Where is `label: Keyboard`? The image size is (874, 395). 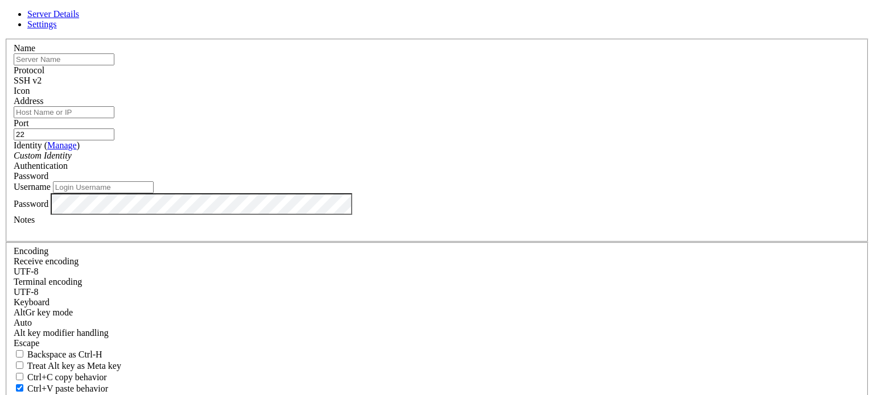 label: Keyboard is located at coordinates (31, 302).